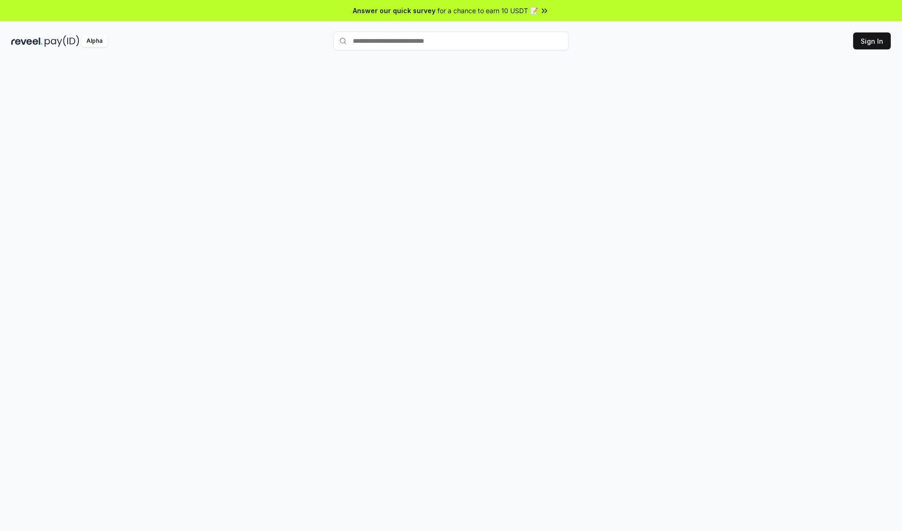  Describe the element at coordinates (872, 41) in the screenshot. I see `button: Sign In` at that location.